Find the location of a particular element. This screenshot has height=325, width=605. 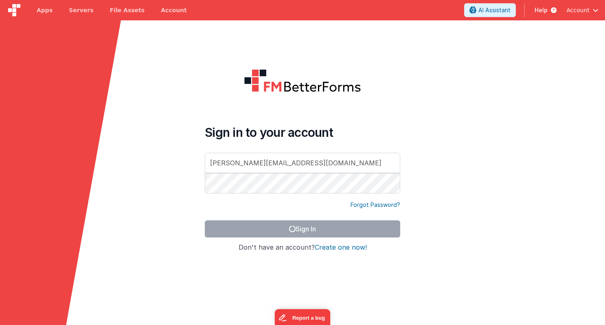

h4: Sign in to your account is located at coordinates (302, 132).